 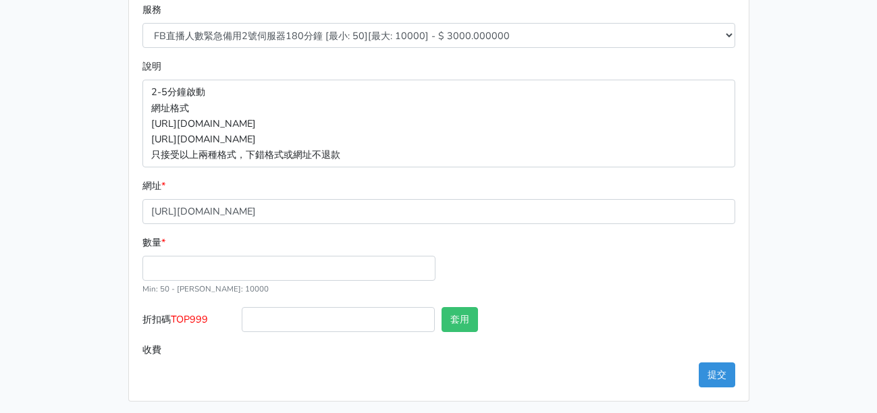 What do you see at coordinates (189, 319) in the screenshot?
I see `span: TOP999` at bounding box center [189, 319].